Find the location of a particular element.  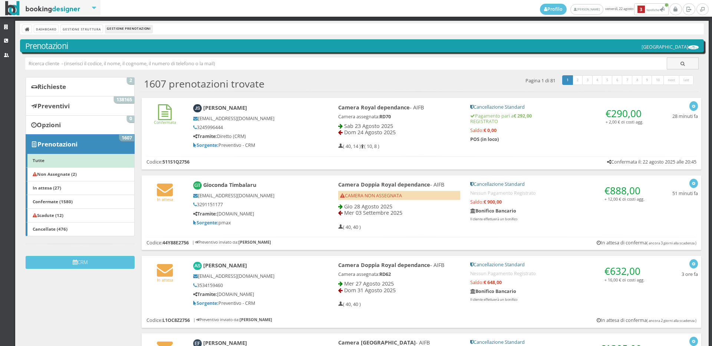

h5: 3291151177 is located at coordinates (253, 204).